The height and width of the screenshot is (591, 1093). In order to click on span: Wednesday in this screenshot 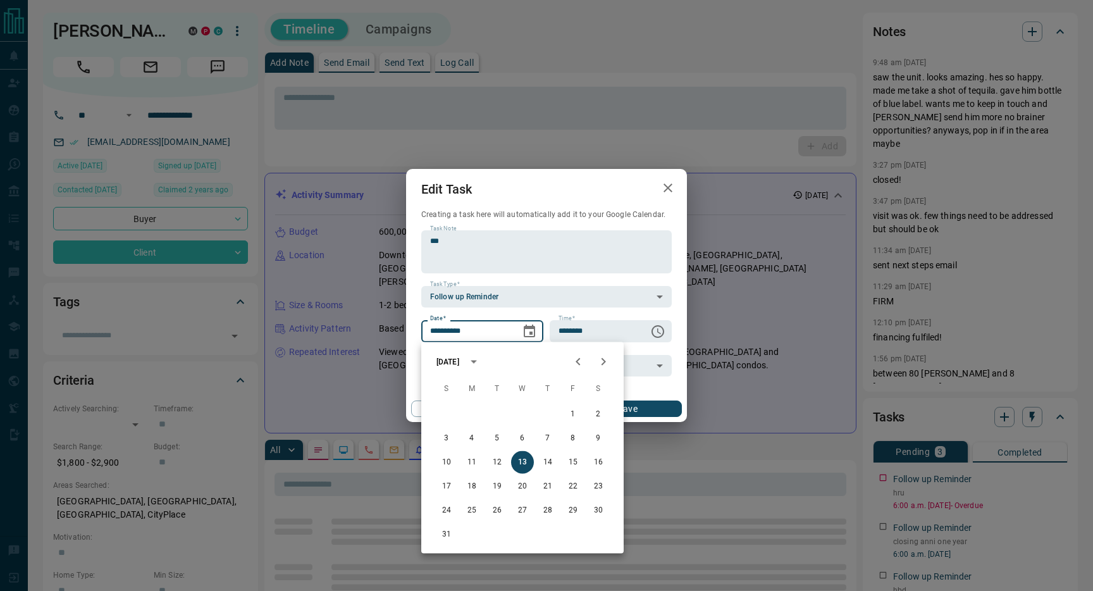, I will do `click(522, 389)`.